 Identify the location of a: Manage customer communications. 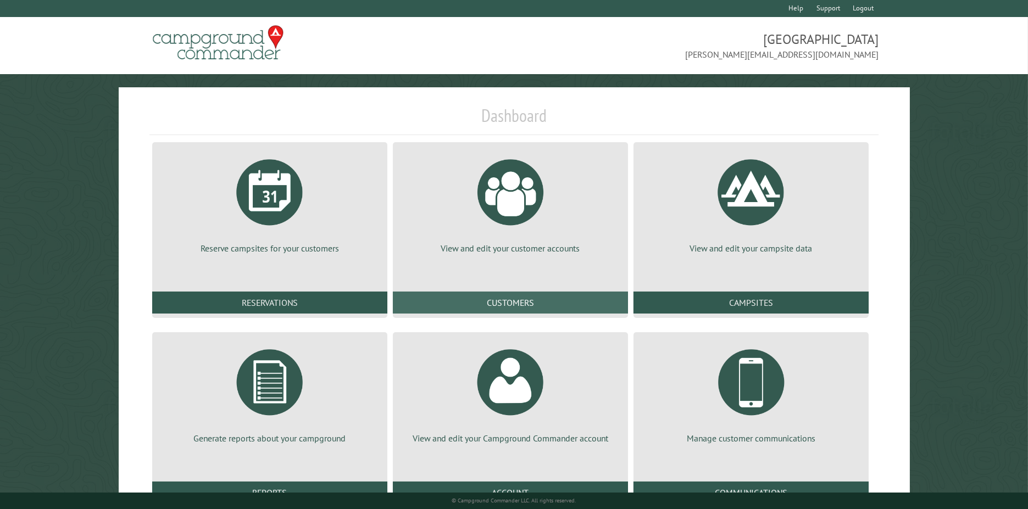
(751, 393).